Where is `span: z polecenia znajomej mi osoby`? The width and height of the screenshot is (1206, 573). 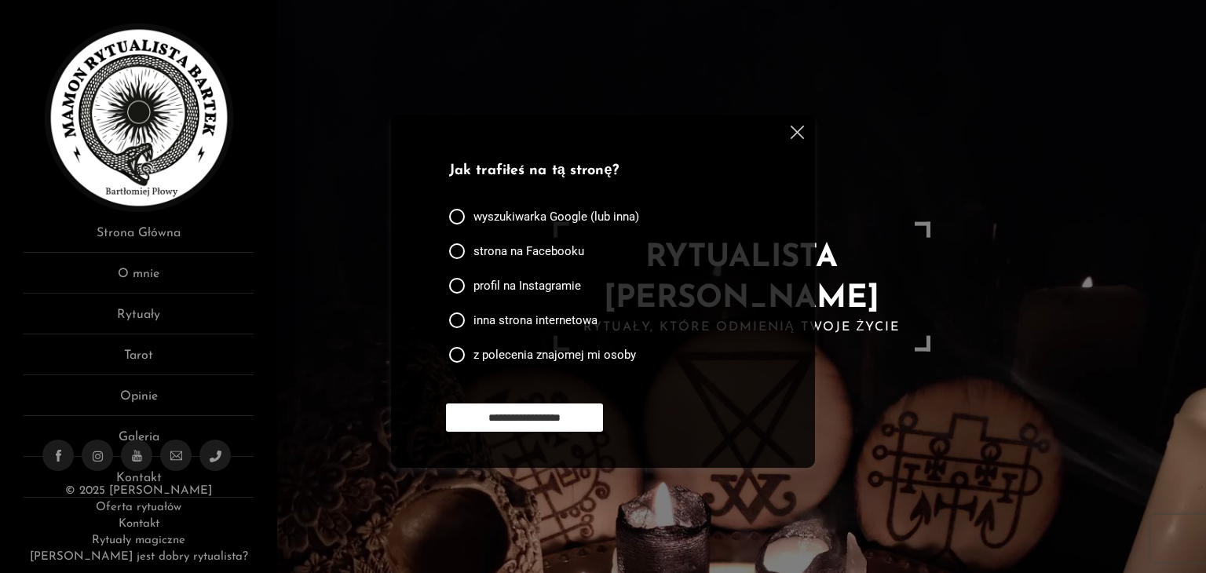 span: z polecenia znajomej mi osoby is located at coordinates (555, 355).